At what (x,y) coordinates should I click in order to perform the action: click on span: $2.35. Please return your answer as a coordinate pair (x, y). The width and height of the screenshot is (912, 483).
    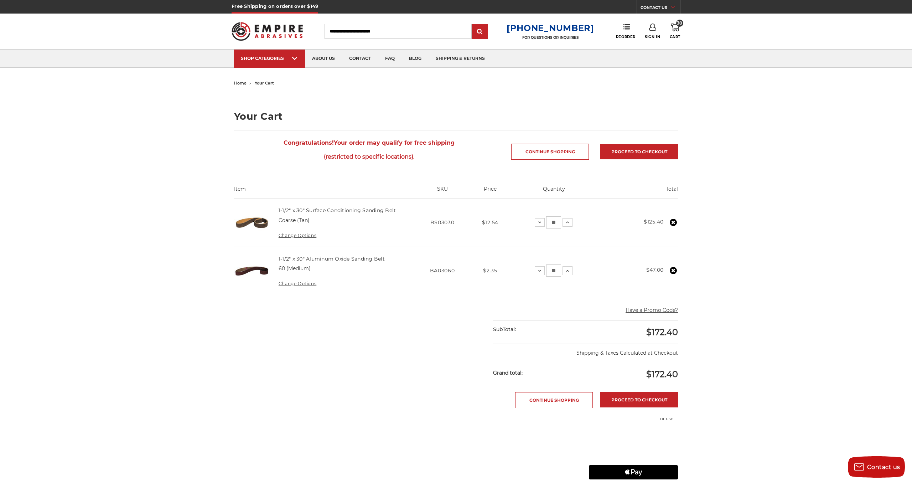
    Looking at the image, I should click on (490, 270).